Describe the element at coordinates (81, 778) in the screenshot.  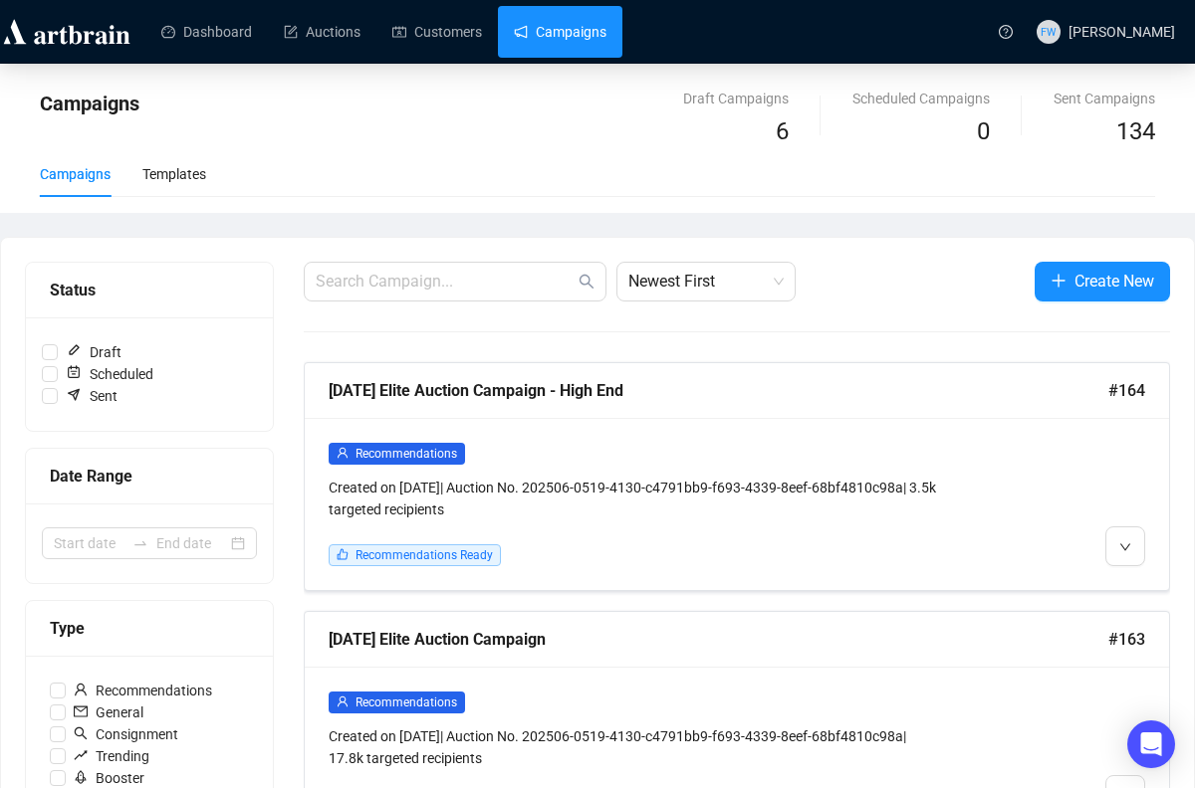
I see `span: rocket` at that location.